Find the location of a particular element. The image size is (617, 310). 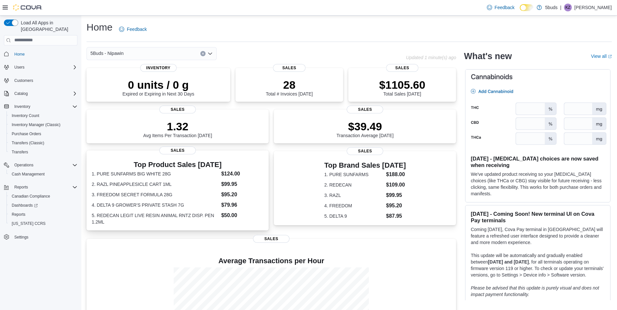

button: Inventory Manager (Classic) is located at coordinates (43, 125).